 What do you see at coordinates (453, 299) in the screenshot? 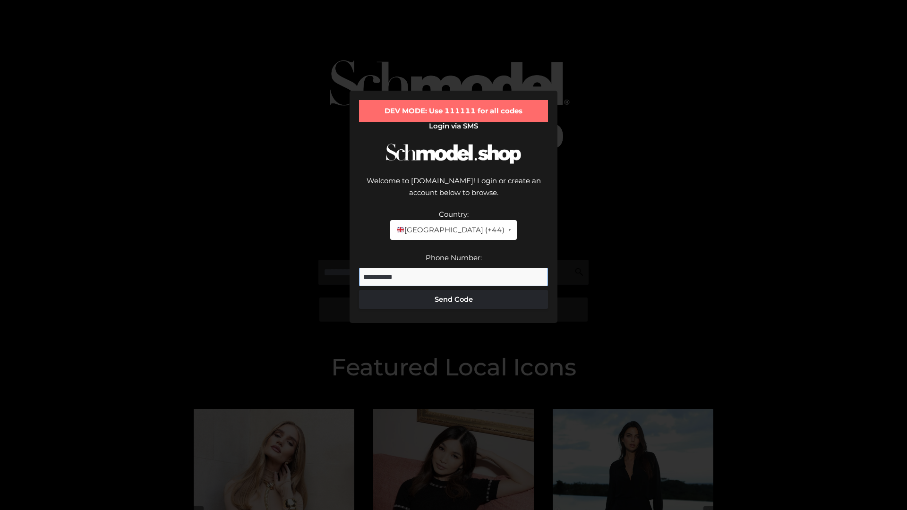
I see `button: Send Code` at bounding box center [453, 299].